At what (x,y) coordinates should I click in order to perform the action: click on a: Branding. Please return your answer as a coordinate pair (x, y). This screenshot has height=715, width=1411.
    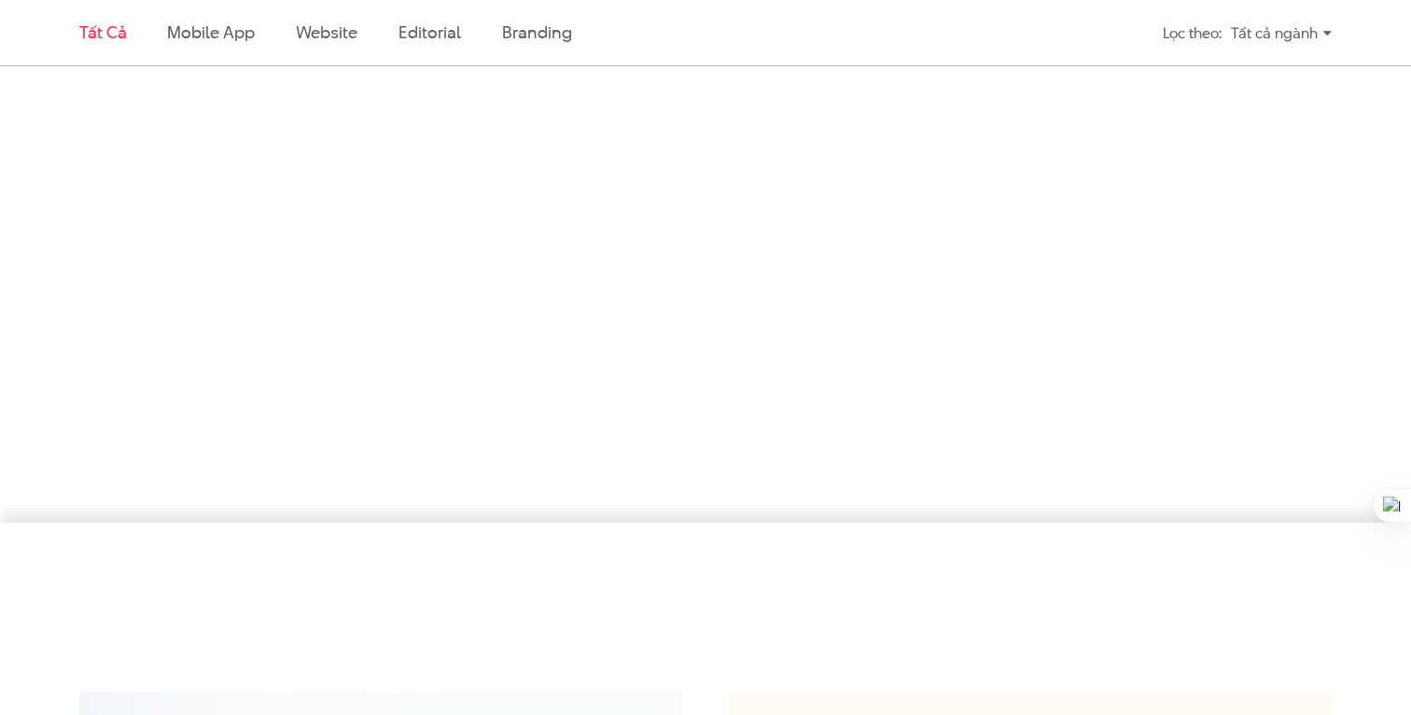
    Looking at the image, I should click on (536, 32).